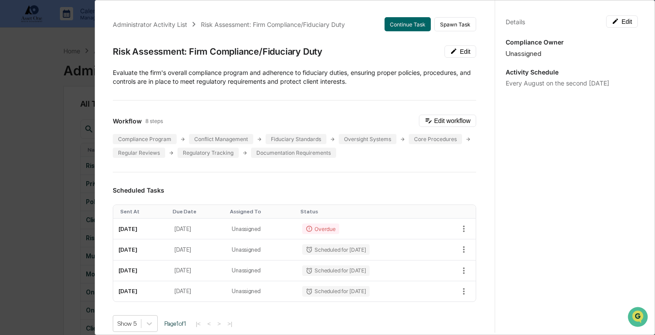 The height and width of the screenshot is (335, 655). I want to click on div: Conflict Management, so click(221, 139).